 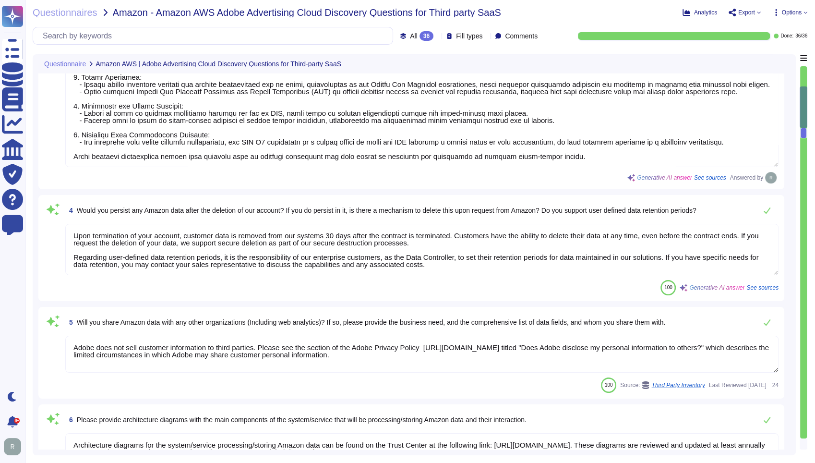 I want to click on span: Amazon - Amazon AWS Adobe Advertising Cloud Discovery Questions for Third party SaaS, so click(x=307, y=12).